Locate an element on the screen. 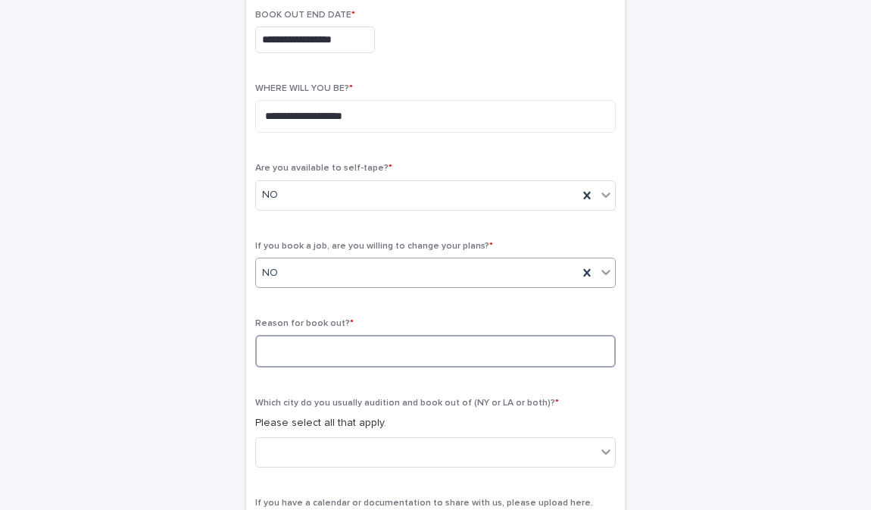 Image resolution: width=871 pixels, height=510 pixels. span: If you book a job, are you willing to change your plans? is located at coordinates (374, 246).